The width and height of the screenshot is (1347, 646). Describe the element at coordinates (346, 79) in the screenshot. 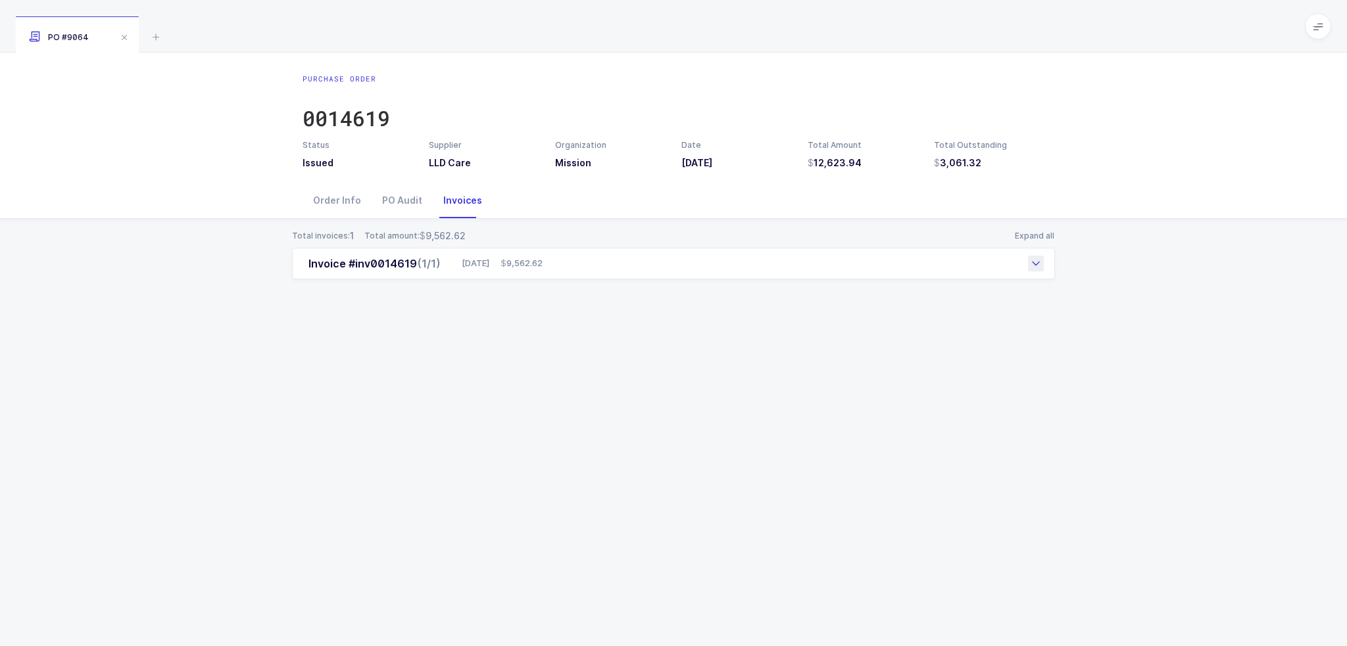

I see `div: Purchase Order` at that location.